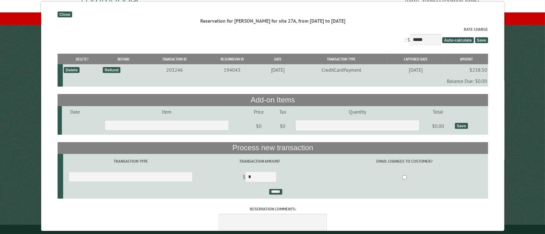 The width and height of the screenshot is (545, 234). I want to click on small: © Campground Commander LLC. All rights reserved., so click(273, 229).